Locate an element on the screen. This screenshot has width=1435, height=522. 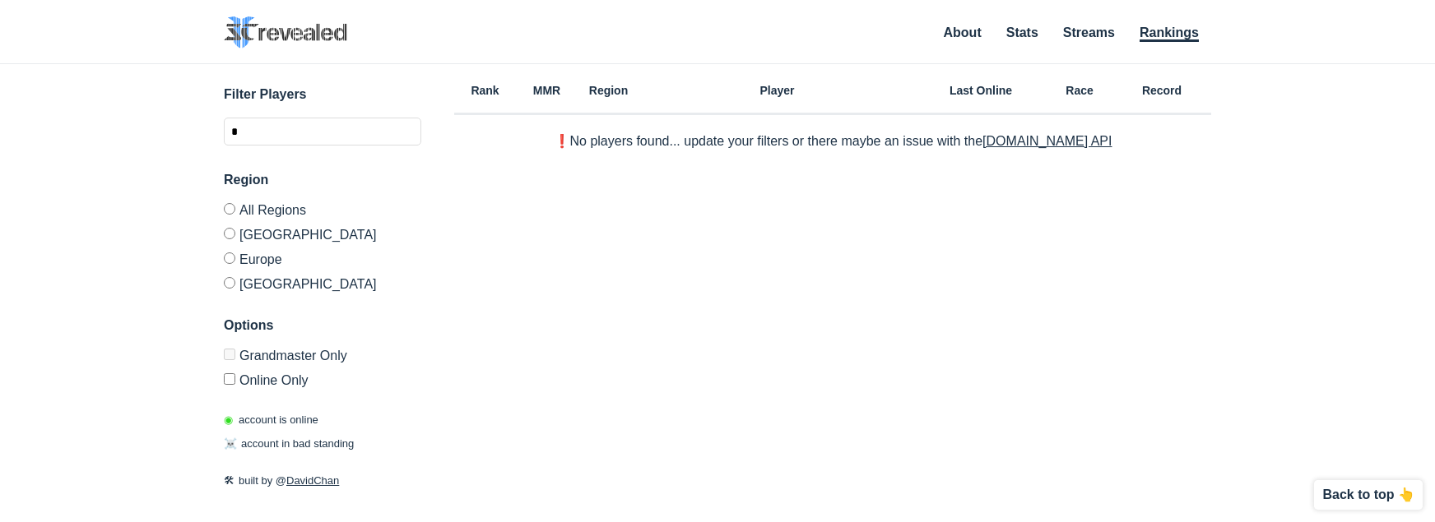
a: Stats is located at coordinates (1022, 32).